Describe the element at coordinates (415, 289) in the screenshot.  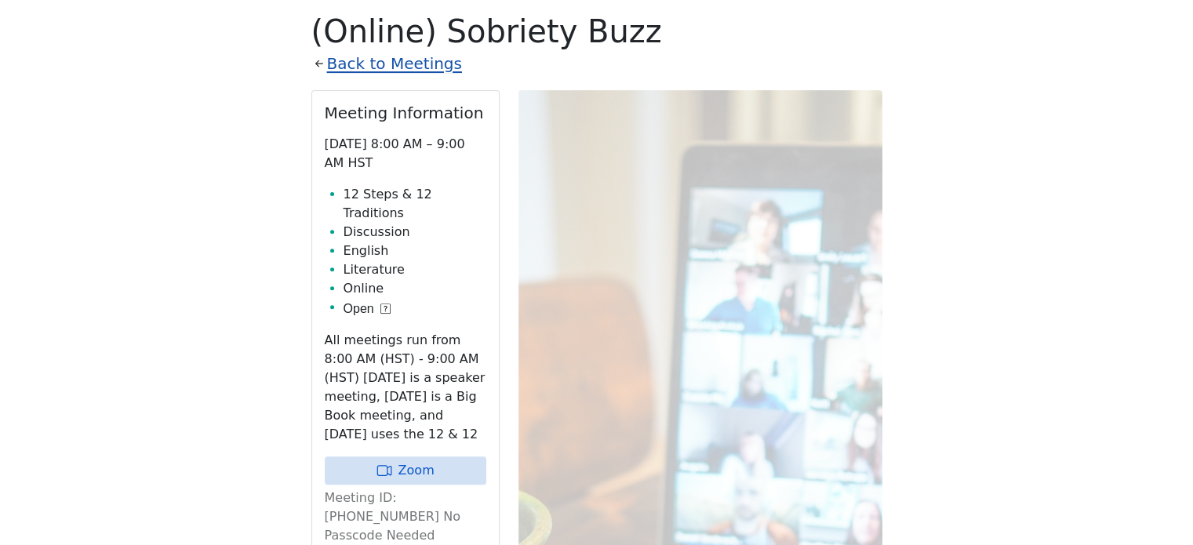
I see `li: Online` at that location.